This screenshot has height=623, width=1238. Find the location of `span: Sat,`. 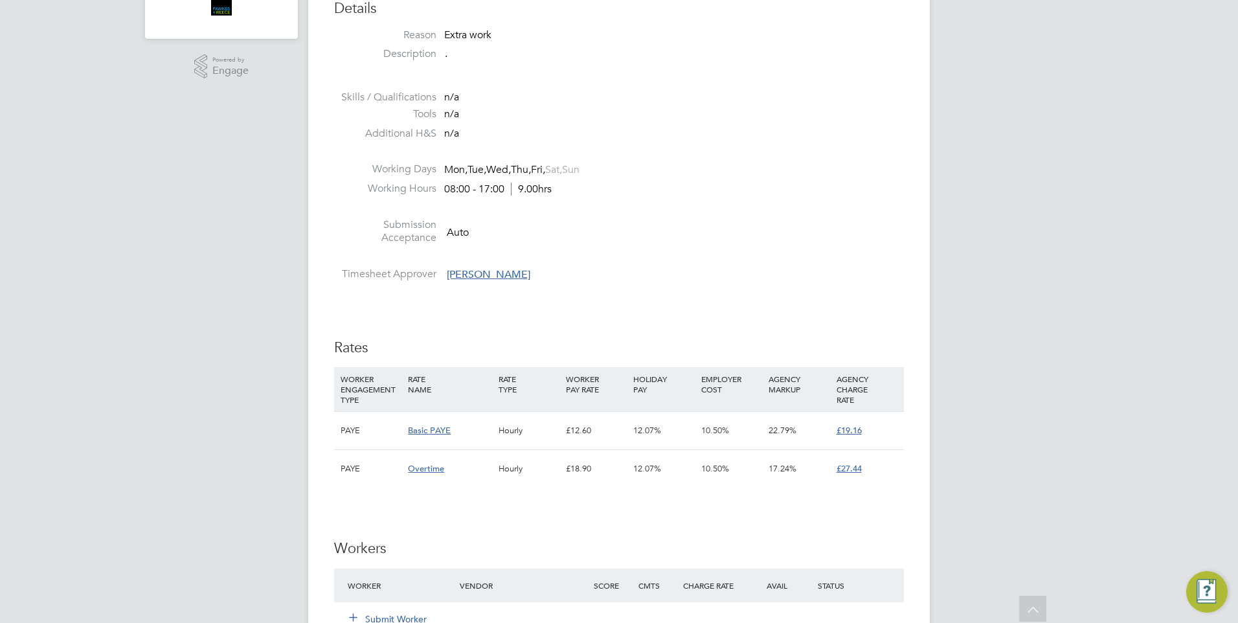

span: Sat, is located at coordinates (554, 170).